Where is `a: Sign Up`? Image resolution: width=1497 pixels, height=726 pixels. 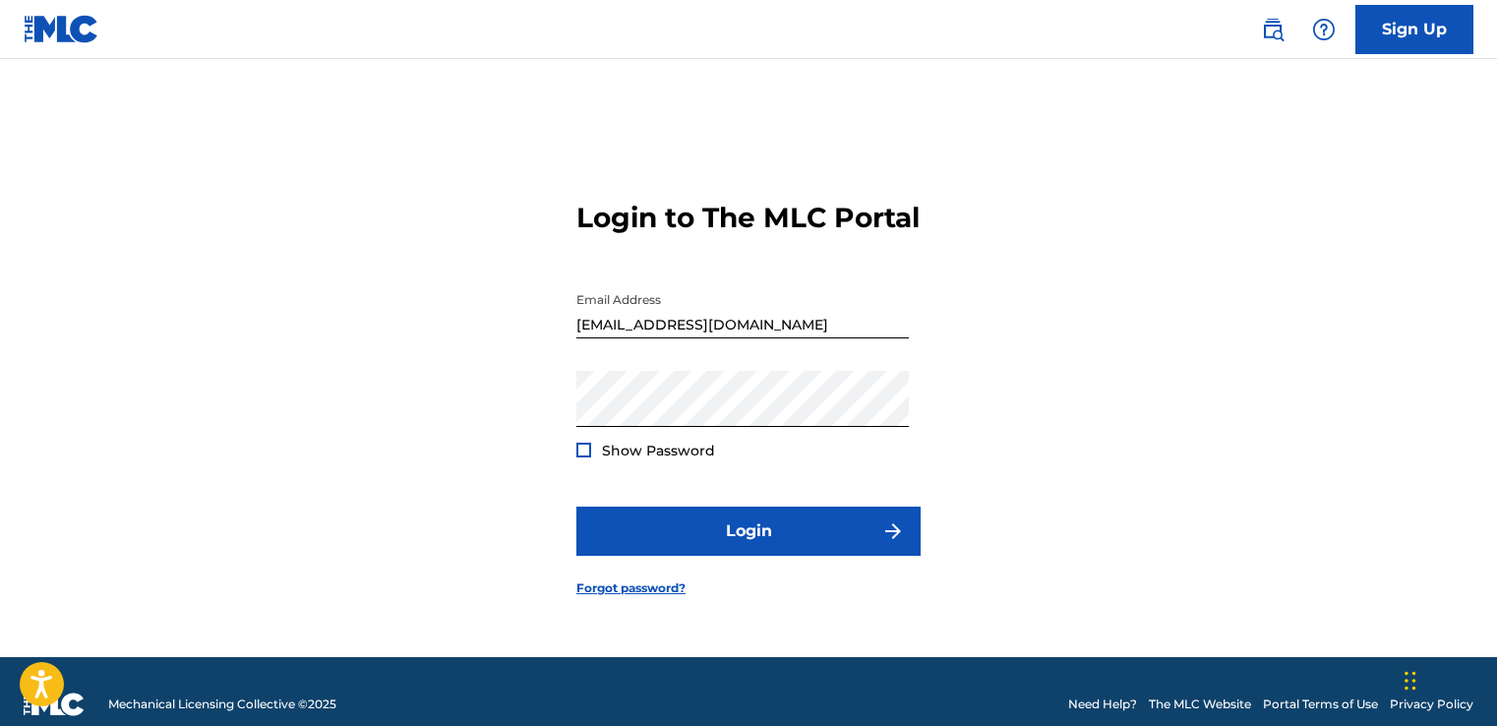 a: Sign Up is located at coordinates (1415, 30).